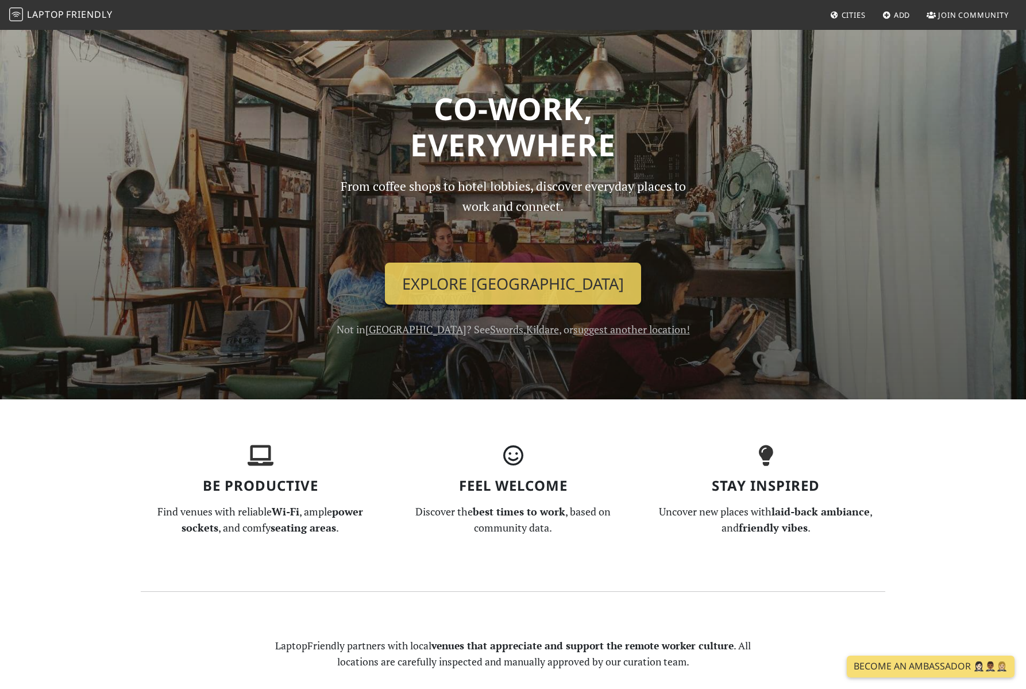 This screenshot has height=689, width=1026. Describe the element at coordinates (260, 486) in the screenshot. I see `h3: Be Productive` at that location.